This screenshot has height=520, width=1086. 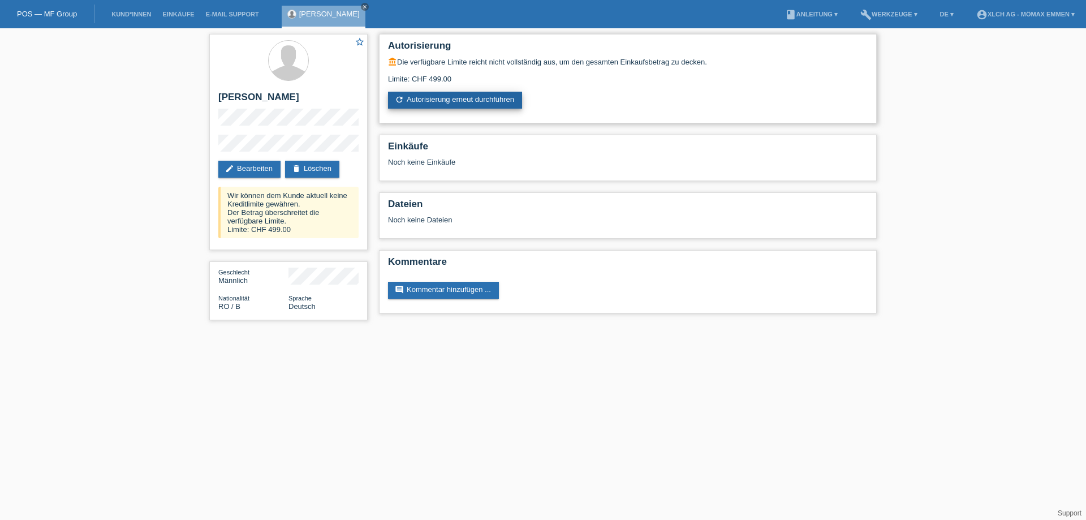 What do you see at coordinates (946, 14) in the screenshot?
I see `a: DE ▾` at bounding box center [946, 14].